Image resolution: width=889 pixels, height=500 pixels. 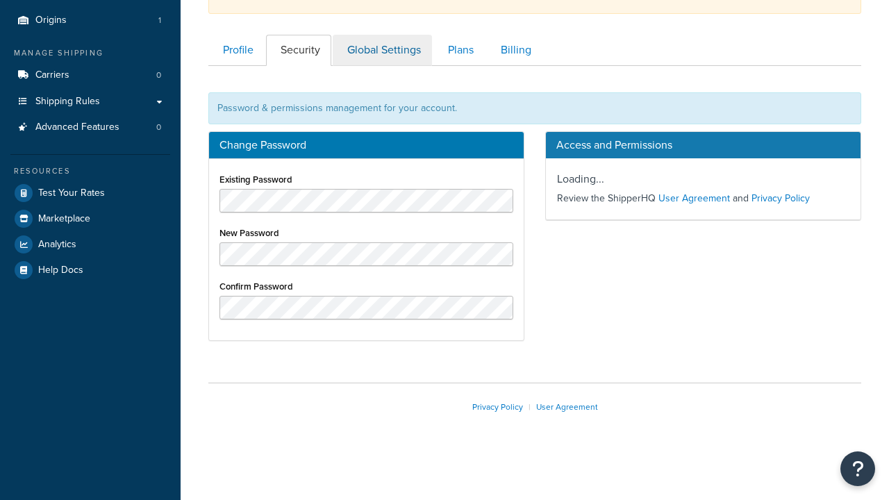 I want to click on a: Marketplace, so click(x=90, y=219).